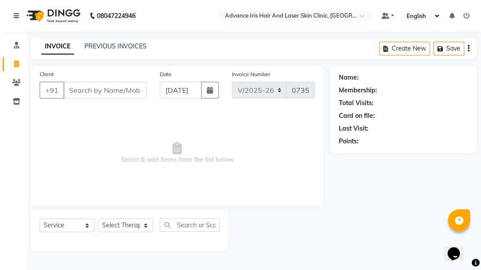 This screenshot has width=481, height=270. What do you see at coordinates (177, 153) in the screenshot?
I see `span: Select & add items from the list below` at bounding box center [177, 153].